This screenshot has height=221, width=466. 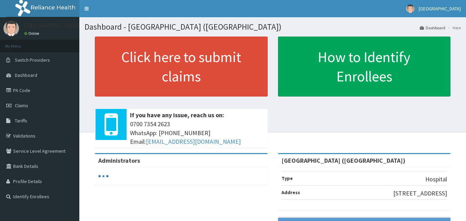 What do you see at coordinates (119, 160) in the screenshot?
I see `b: Administrators` at bounding box center [119, 160].